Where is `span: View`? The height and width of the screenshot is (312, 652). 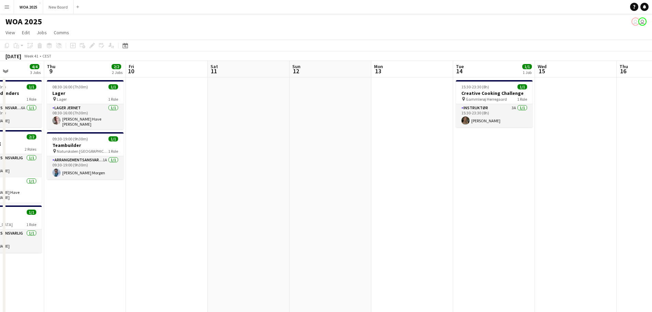 span: View is located at coordinates (10, 33).